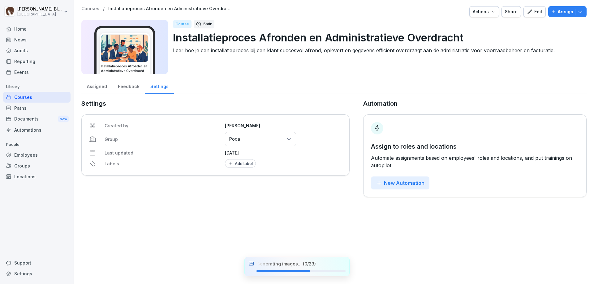 This screenshot has width=594, height=284. I want to click on p: 5 min, so click(208, 24).